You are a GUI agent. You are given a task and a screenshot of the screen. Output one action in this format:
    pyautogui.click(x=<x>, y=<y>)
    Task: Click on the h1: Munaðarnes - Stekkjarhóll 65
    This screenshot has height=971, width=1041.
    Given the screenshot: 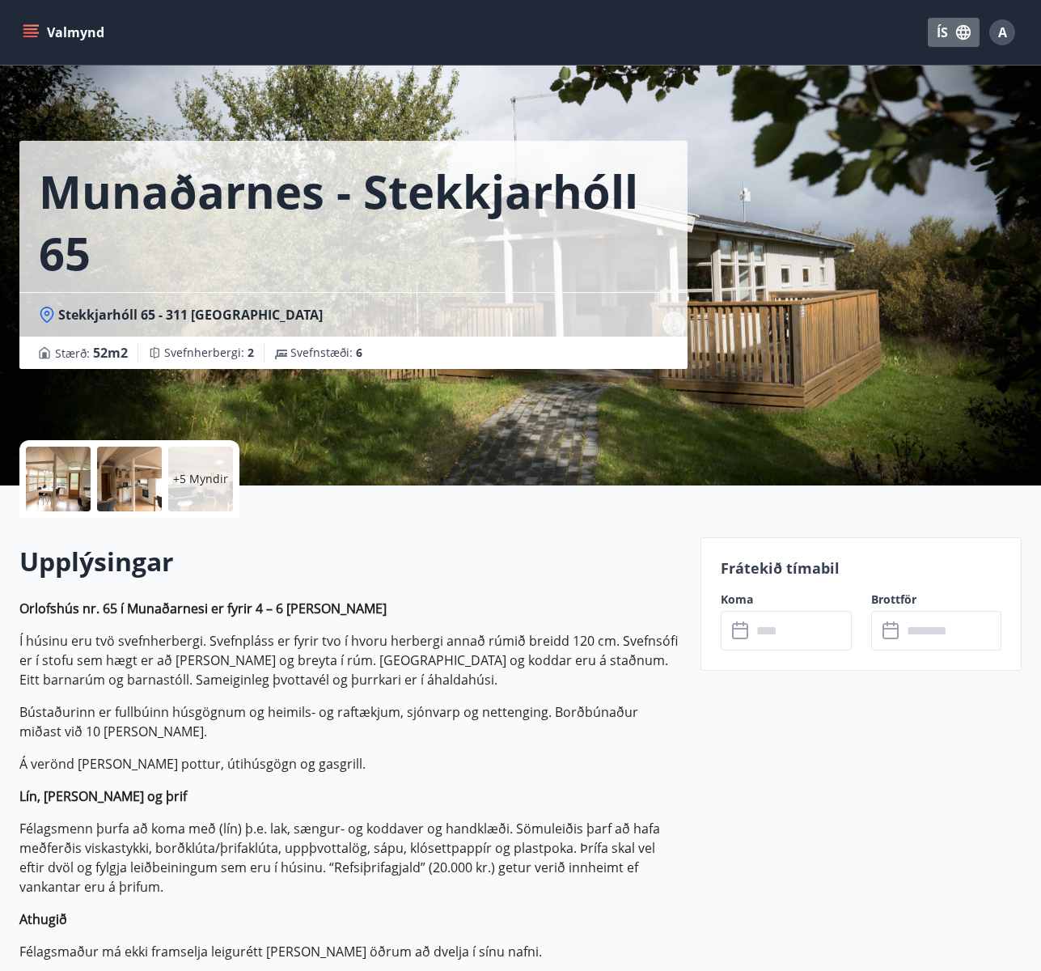 What is the action you would take?
    pyautogui.click(x=353, y=222)
    